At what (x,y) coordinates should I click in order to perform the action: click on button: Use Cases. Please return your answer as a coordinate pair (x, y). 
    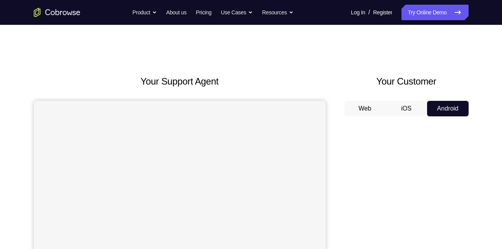
    Looking at the image, I should click on (237, 12).